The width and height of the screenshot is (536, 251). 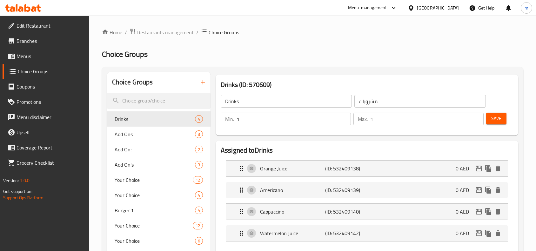 What do you see at coordinates (347, 190) in the screenshot?
I see `p: (ID: 532409139)` at bounding box center [347, 190].